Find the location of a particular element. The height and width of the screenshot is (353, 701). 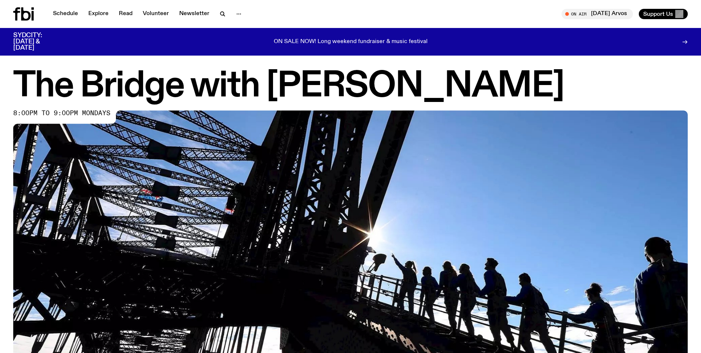

a: Schedule is located at coordinates (65, 14).